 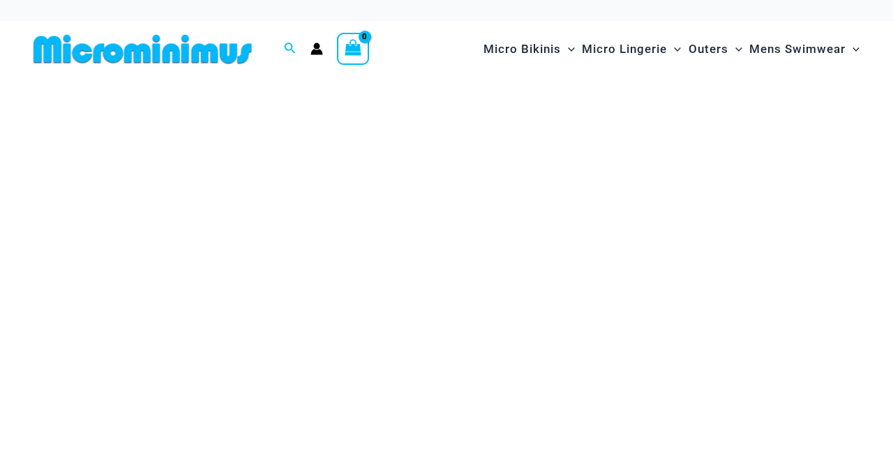 What do you see at coordinates (522, 49) in the screenshot?
I see `span: Micro Bikinis` at bounding box center [522, 49].